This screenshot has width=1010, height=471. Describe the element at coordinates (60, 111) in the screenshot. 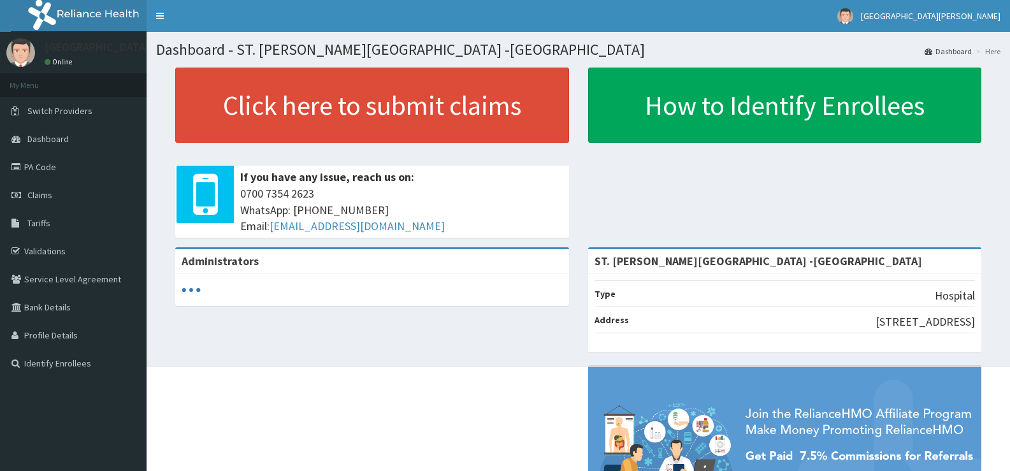

I see `span: Switch Providers` at that location.